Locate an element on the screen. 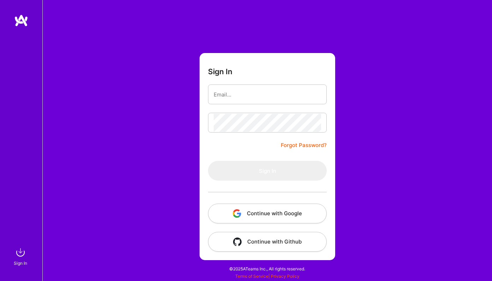 The height and width of the screenshot is (281, 492). div: Sign In is located at coordinates (20, 263).